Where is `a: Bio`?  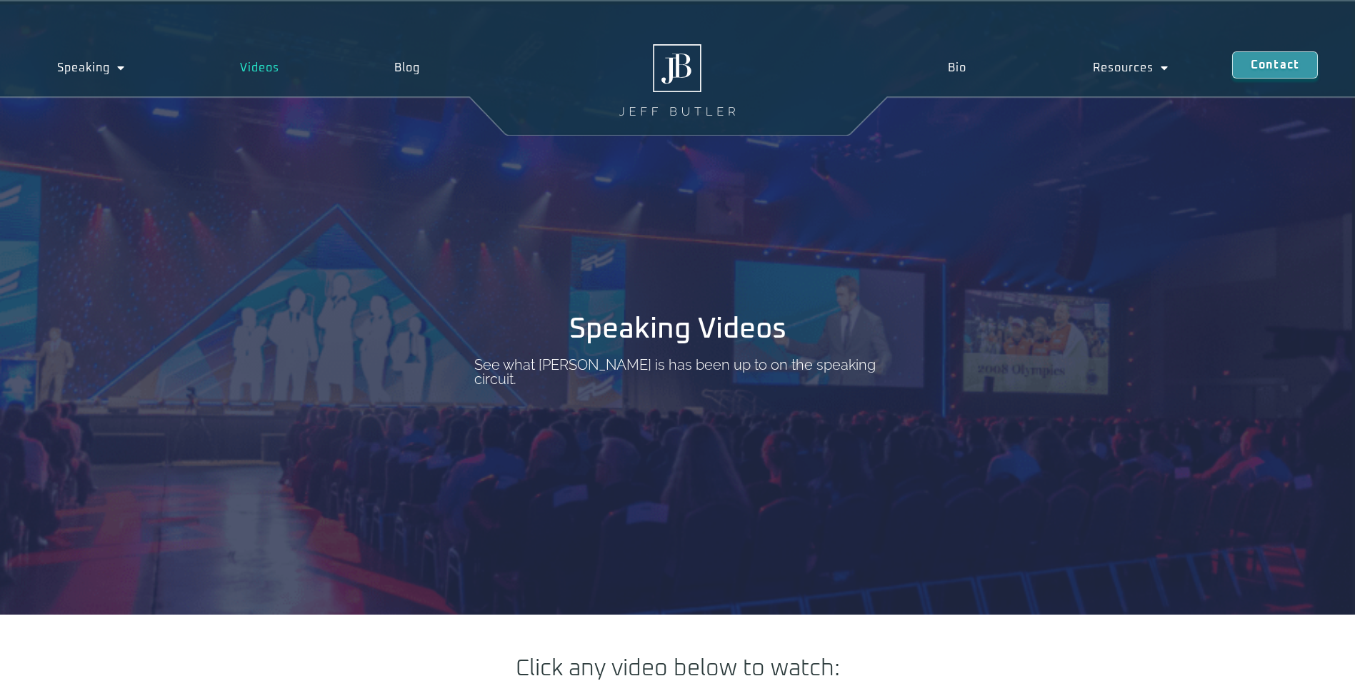
a: Bio is located at coordinates (957, 68).